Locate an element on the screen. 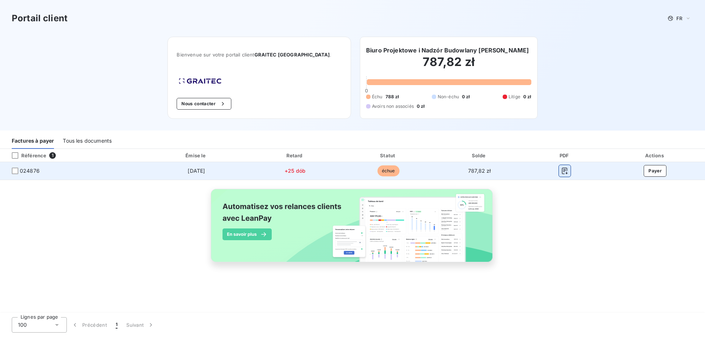 This screenshot has height=337, width=705. h2: 787,82 zł is located at coordinates (449, 66).